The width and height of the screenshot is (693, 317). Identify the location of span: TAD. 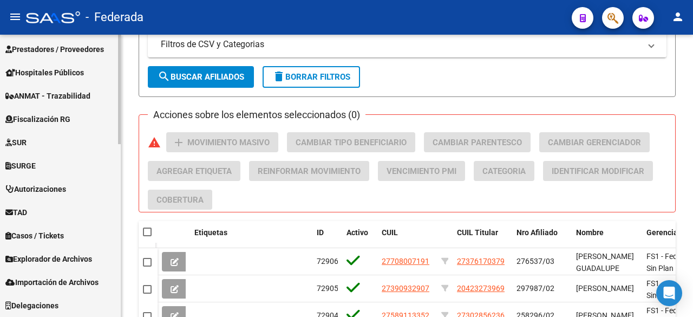
(16, 212).